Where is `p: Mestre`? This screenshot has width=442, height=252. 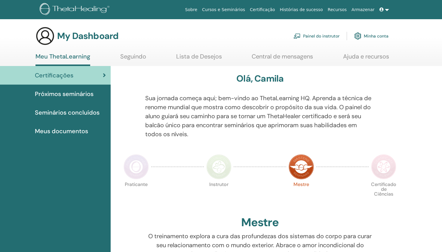
p: Mestre is located at coordinates (301, 195).